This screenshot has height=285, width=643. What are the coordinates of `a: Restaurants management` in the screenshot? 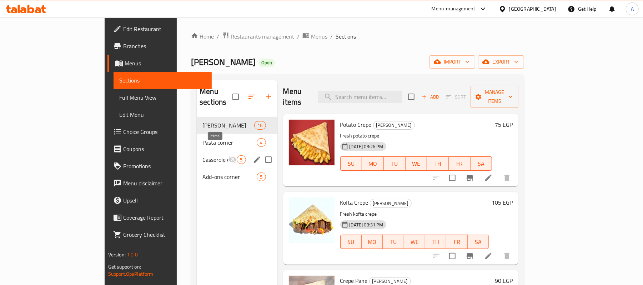 It's located at (258, 36).